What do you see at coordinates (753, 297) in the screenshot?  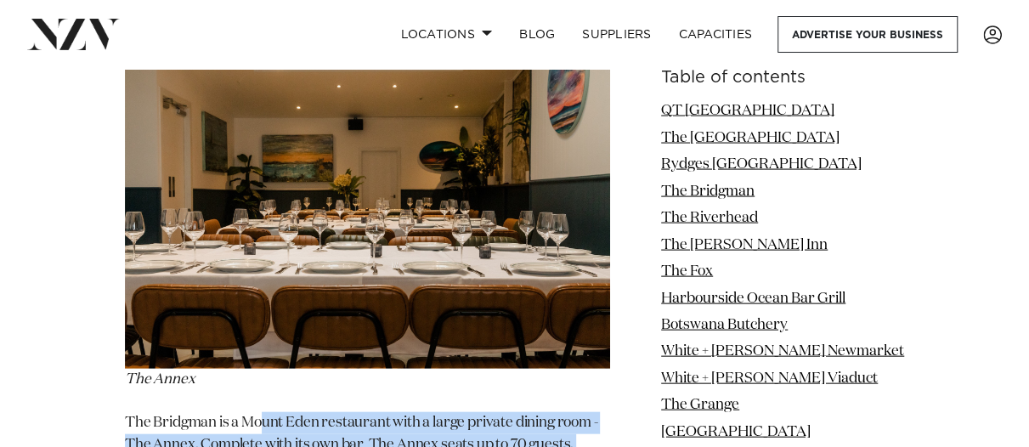 I see `a: Harbourside Ocean Bar Grill` at bounding box center [753, 297].